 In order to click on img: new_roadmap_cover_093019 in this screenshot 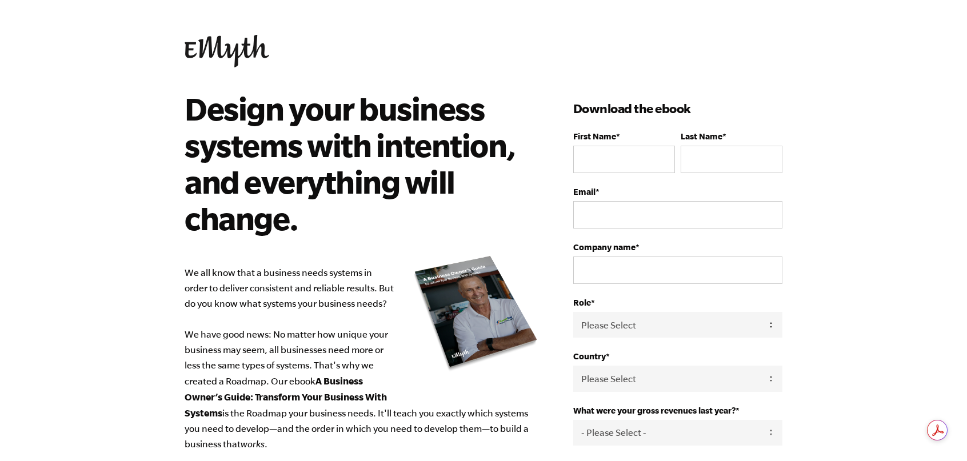, I will do `click(476, 313)`.